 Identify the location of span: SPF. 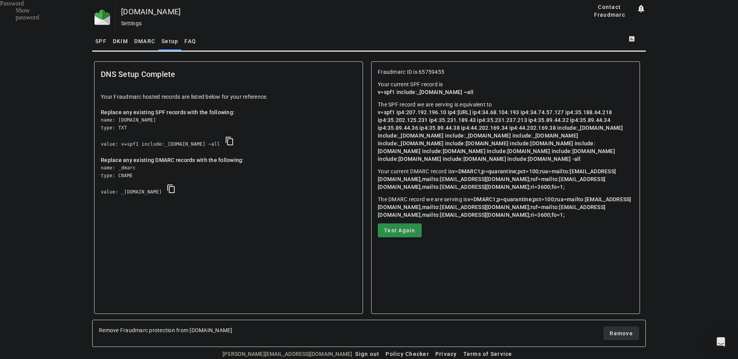
(101, 41).